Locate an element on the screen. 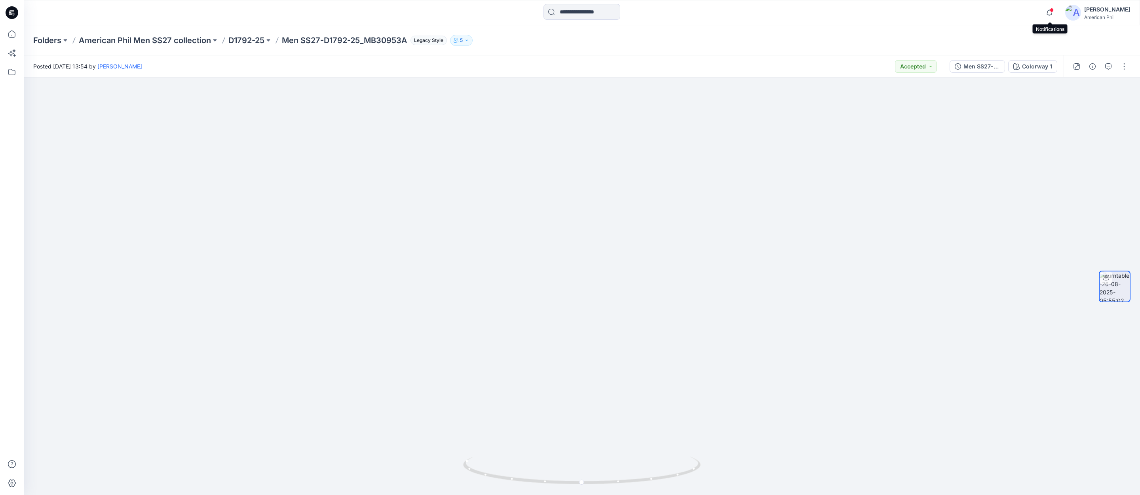 This screenshot has height=495, width=1140. button: Details is located at coordinates (1092, 66).